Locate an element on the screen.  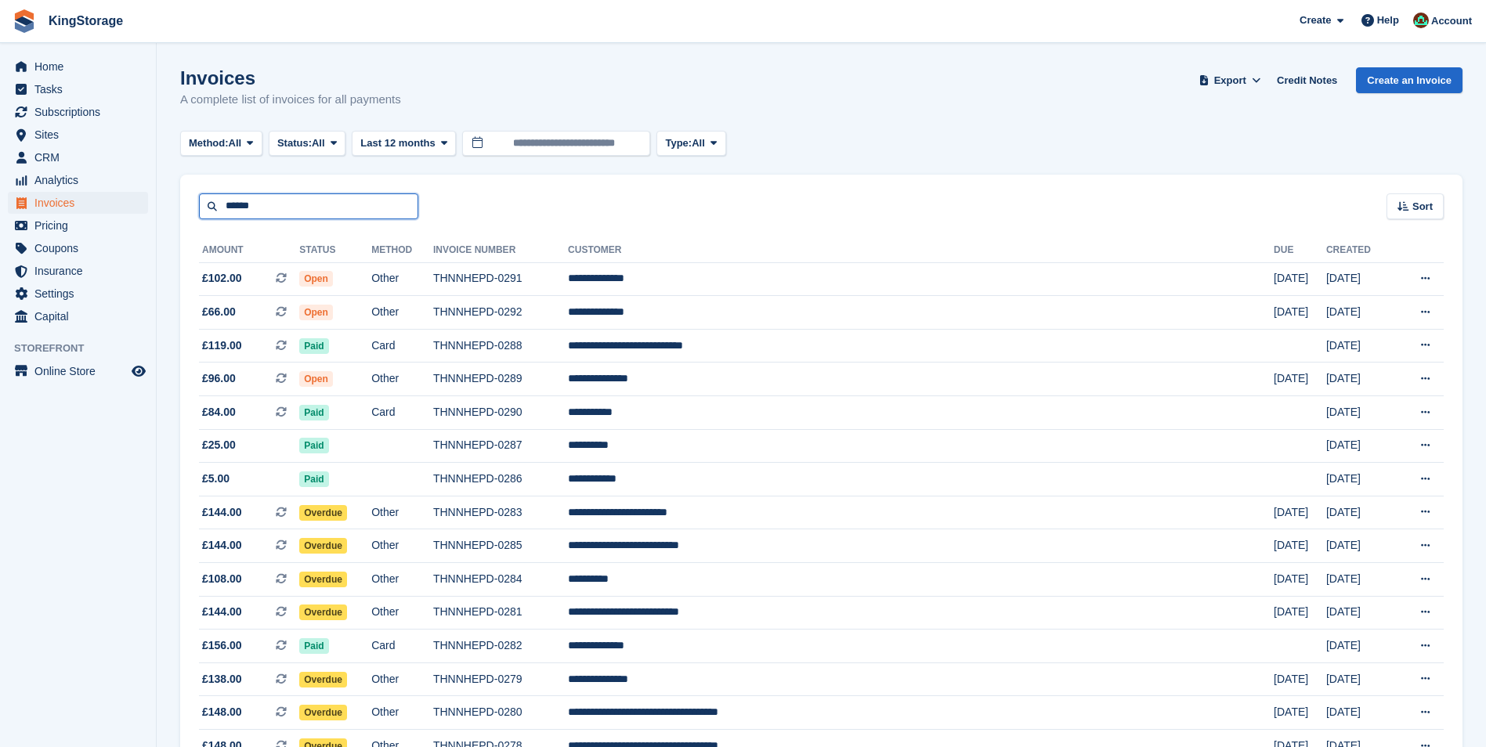
span: £5.00 is located at coordinates (215, 479).